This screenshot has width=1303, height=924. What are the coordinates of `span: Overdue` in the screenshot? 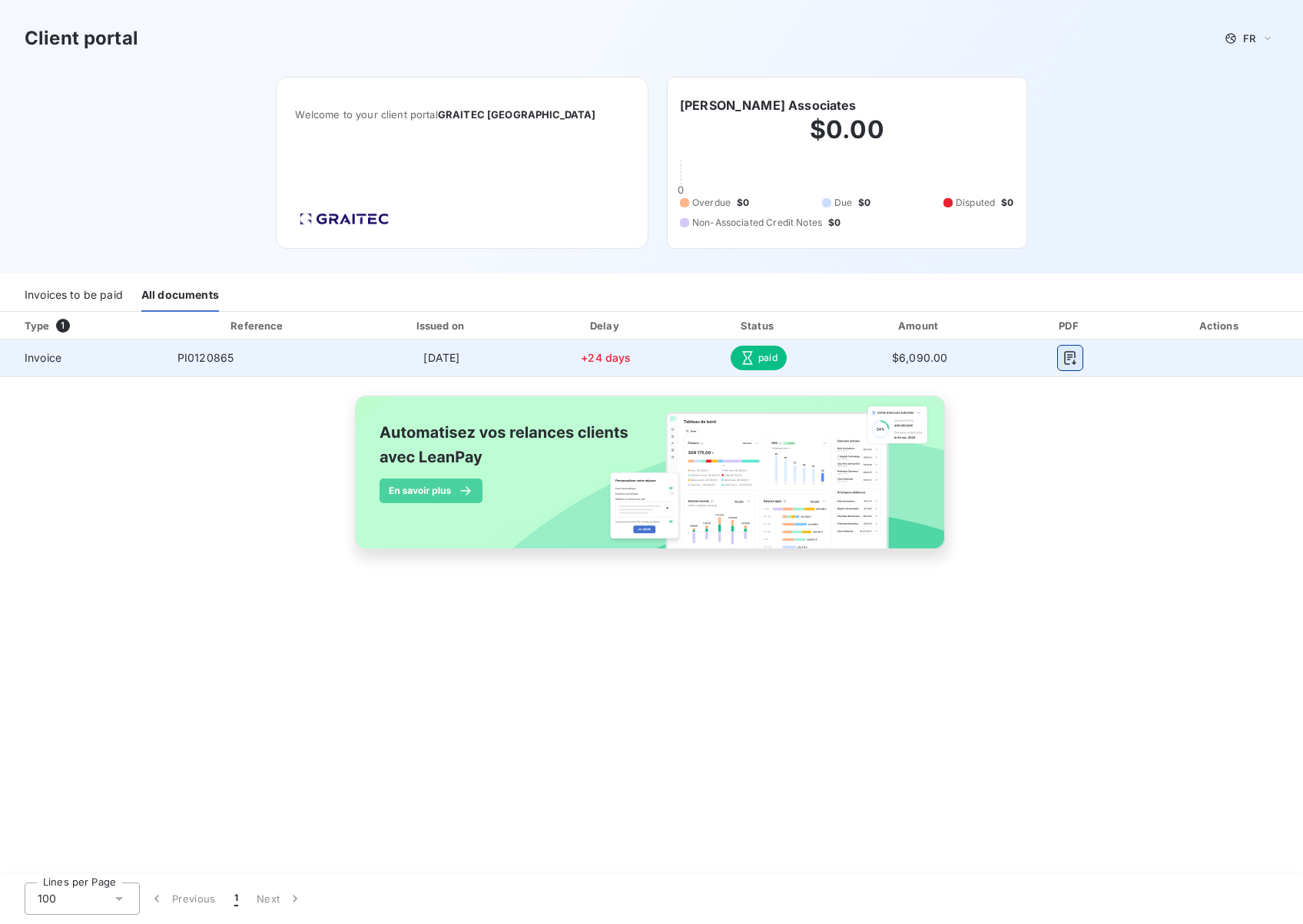 It's located at (711, 203).